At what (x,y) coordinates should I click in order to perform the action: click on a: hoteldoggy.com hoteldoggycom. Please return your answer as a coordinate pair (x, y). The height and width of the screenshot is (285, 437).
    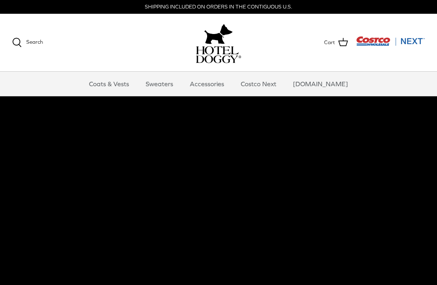
    Looking at the image, I should click on (218, 42).